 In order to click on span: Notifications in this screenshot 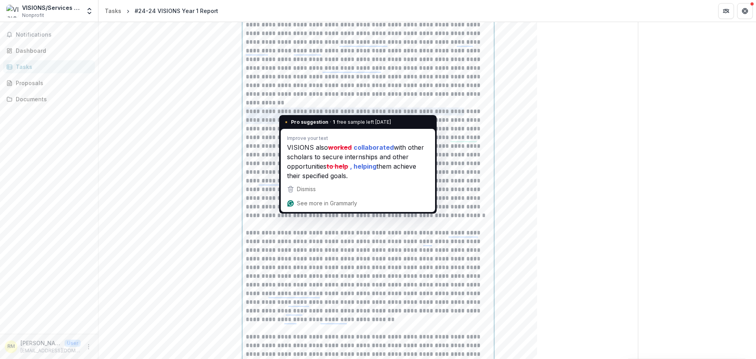, I will do `click(54, 35)`.